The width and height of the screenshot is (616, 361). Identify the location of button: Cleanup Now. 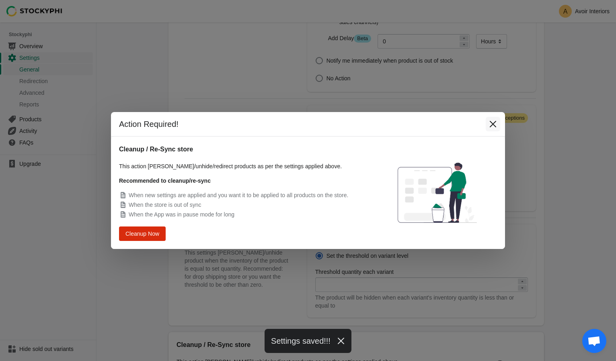
(142, 234).